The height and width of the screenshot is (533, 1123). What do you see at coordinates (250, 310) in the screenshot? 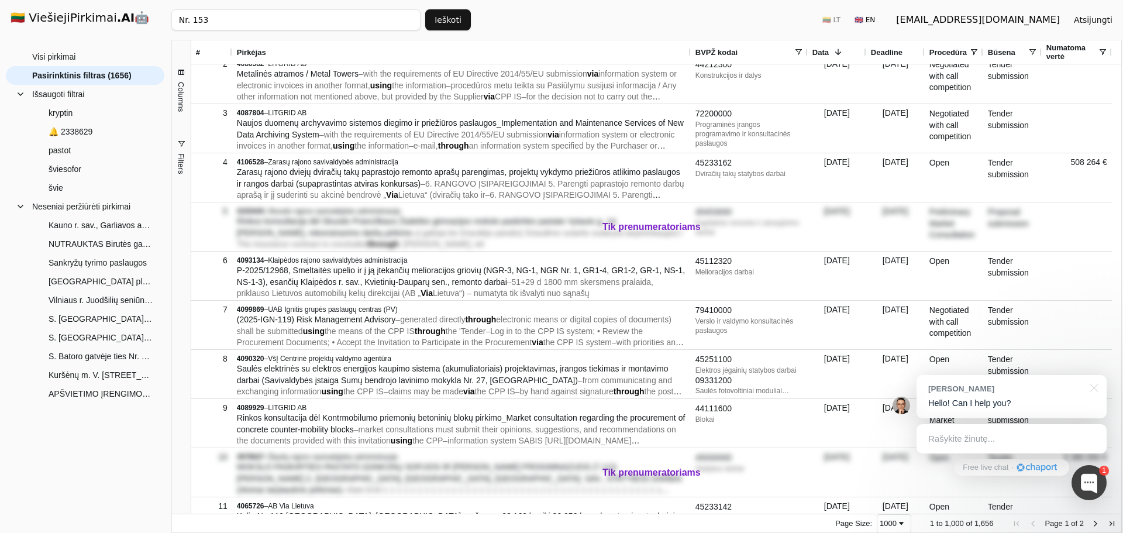
I see `span: 4099869` at bounding box center [250, 310].